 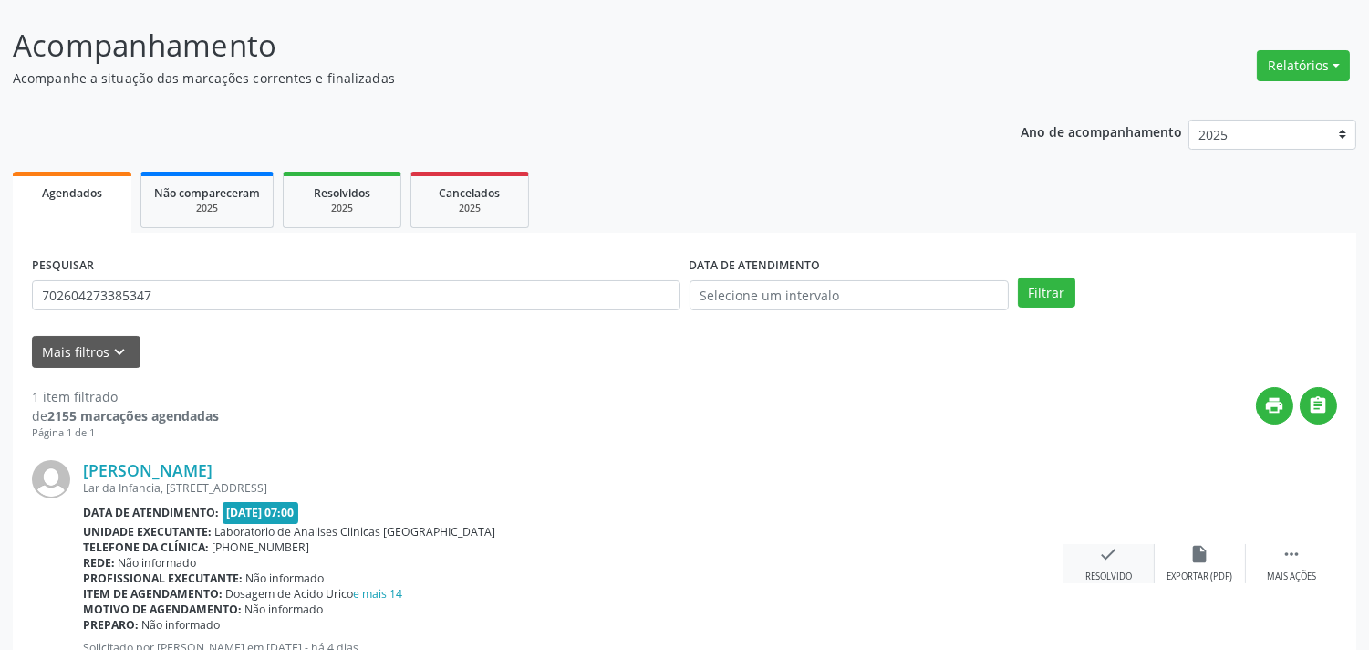 What do you see at coordinates (99, 562) in the screenshot?
I see `b: Rede:` at bounding box center [99, 562].